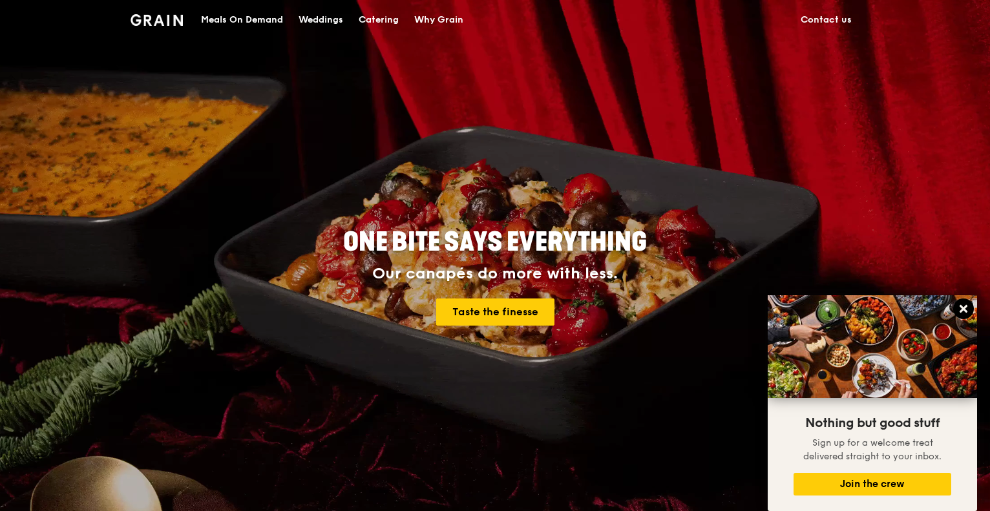 The width and height of the screenshot is (990, 511). Describe the element at coordinates (872, 346) in the screenshot. I see `img: DSC07876-Edit02-Large.jpeg` at that location.